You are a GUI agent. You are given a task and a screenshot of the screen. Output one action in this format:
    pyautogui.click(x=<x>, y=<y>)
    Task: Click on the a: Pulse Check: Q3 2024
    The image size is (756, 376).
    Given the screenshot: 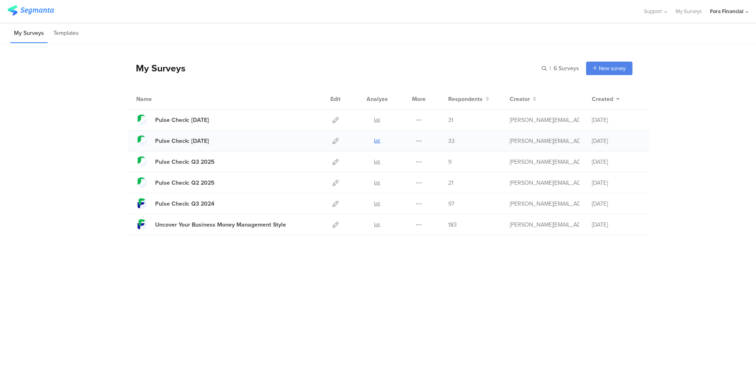 What is the action you would take?
    pyautogui.click(x=175, y=204)
    